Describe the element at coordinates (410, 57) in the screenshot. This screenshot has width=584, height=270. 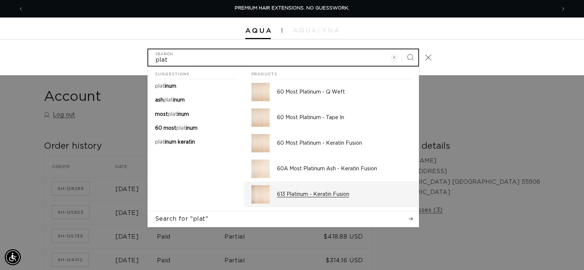
I see `button: Search` at that location.